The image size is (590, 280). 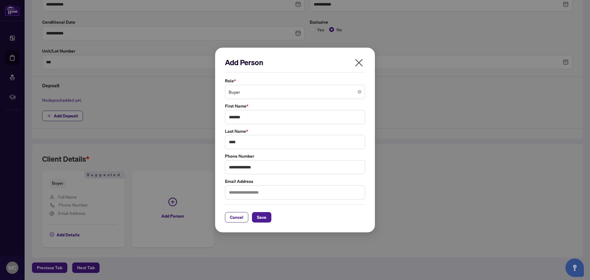 What do you see at coordinates (295, 156) in the screenshot?
I see `label: Phone Number` at bounding box center [295, 156].